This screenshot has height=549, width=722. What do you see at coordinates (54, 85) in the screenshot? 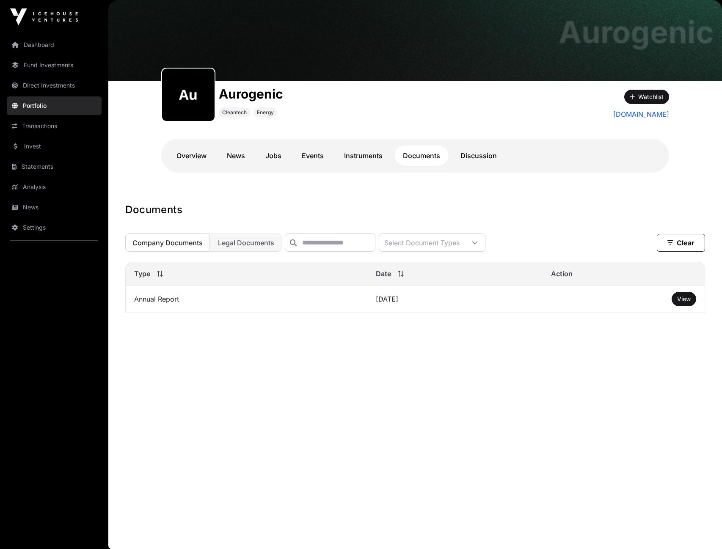
I see `a: Direct Investments` at bounding box center [54, 85].